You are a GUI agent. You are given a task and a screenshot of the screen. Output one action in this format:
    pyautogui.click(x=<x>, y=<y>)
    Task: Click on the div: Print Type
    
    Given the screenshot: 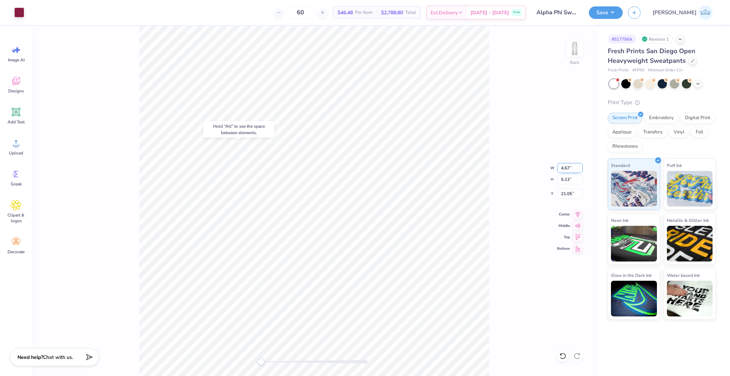 What is the action you would take?
    pyautogui.click(x=662, y=102)
    